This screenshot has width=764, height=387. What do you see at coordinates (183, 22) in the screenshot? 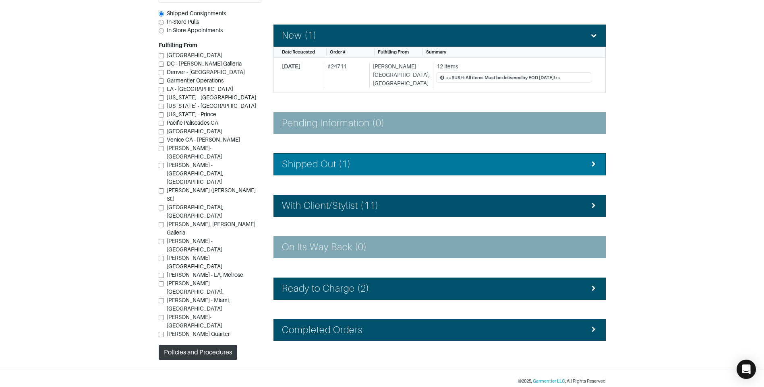
I see `span: In-Store Pulls` at bounding box center [183, 22].